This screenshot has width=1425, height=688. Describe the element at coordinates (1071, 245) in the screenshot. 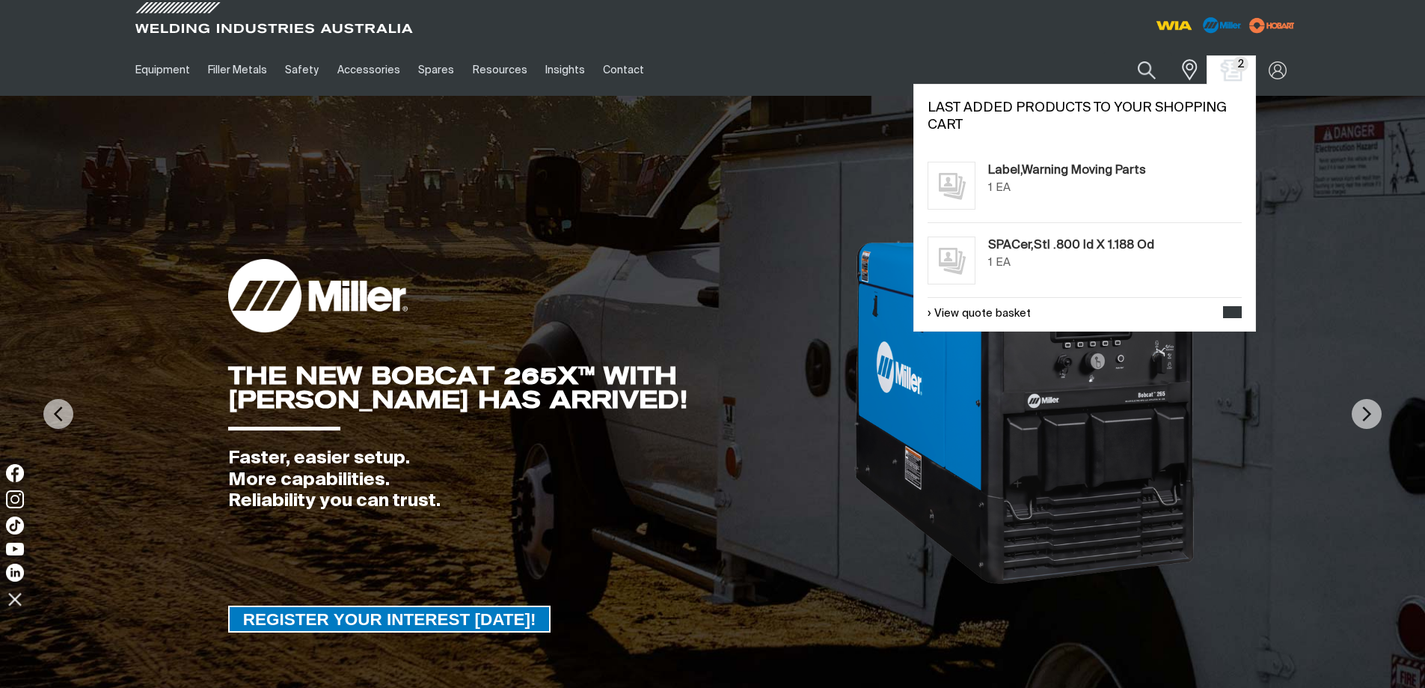

I see `a: SPACer,Stl .800 Id X 1.188 Od` at that location.